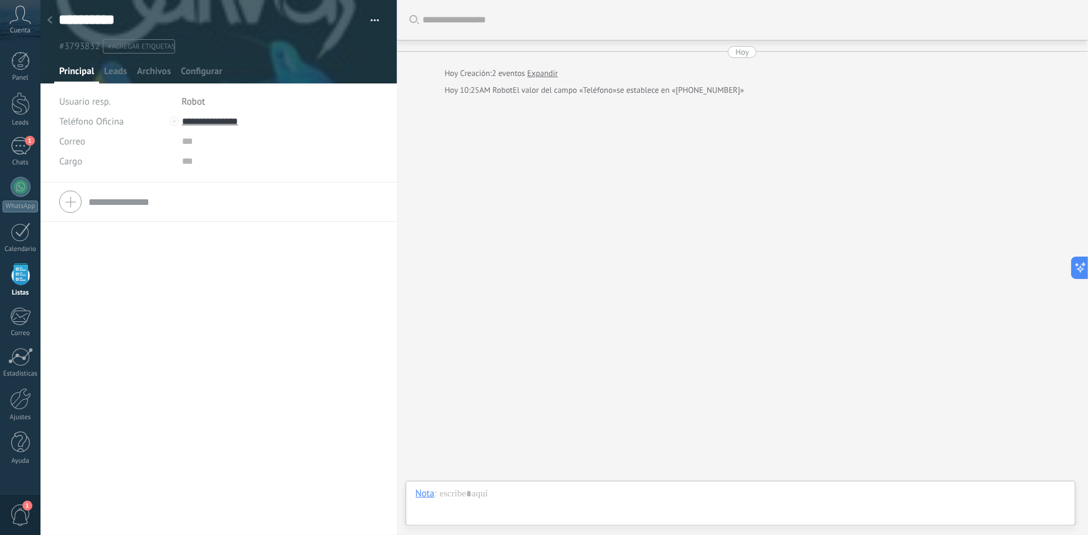 The width and height of the screenshot is (1088, 535). Describe the element at coordinates (21, 78) in the screenshot. I see `div: Panel` at that location.